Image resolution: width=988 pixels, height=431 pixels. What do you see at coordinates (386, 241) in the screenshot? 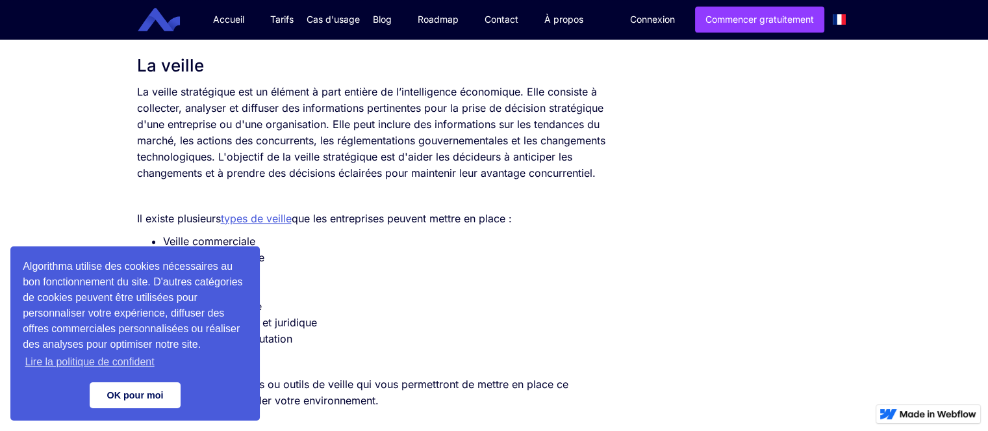
I see `li: Veille commerciale` at bounding box center [386, 241].